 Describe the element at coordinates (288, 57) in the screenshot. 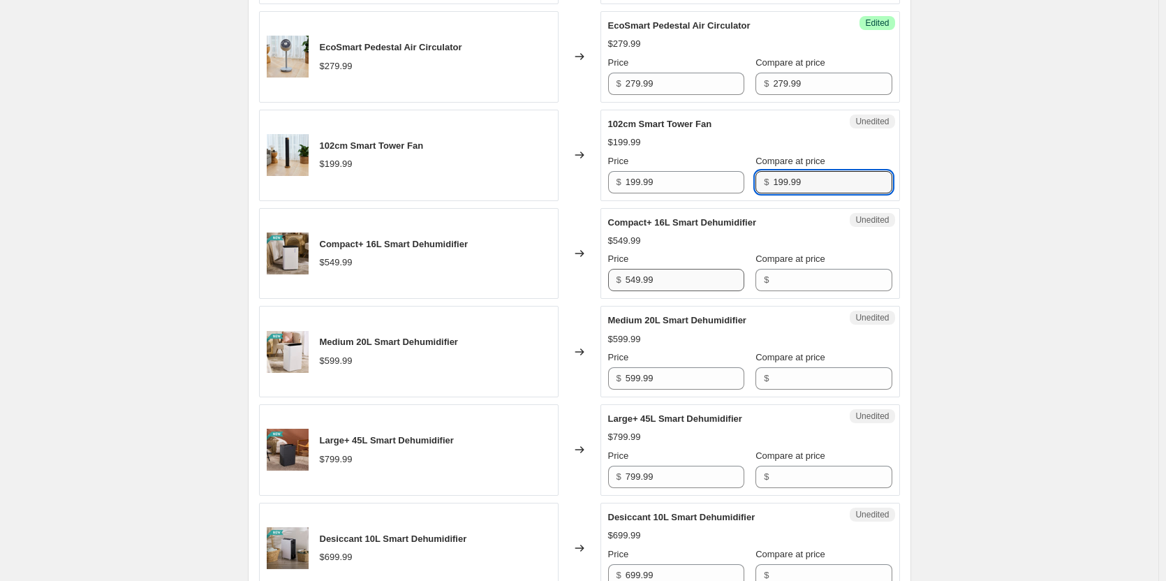

I see `img: Untitleddesign-2025-01-23T094005.816_80x.png` at that location.